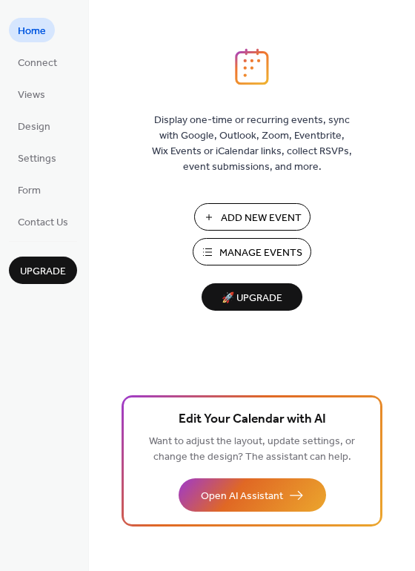  Describe the element at coordinates (252, 449) in the screenshot. I see `span: Want to adjust the layout, update settings, or change the design? The assistant can help.` at that location.